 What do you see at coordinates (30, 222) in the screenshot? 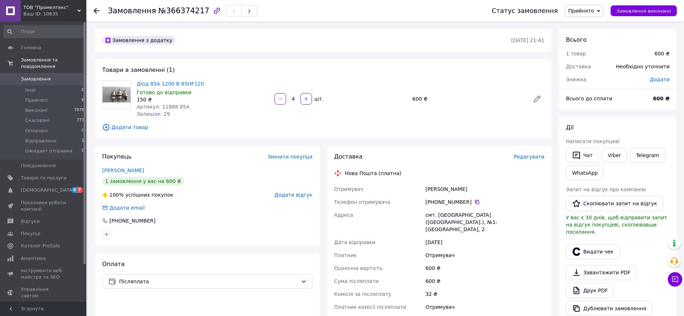
I see `span: Відгуки` at bounding box center [30, 222].